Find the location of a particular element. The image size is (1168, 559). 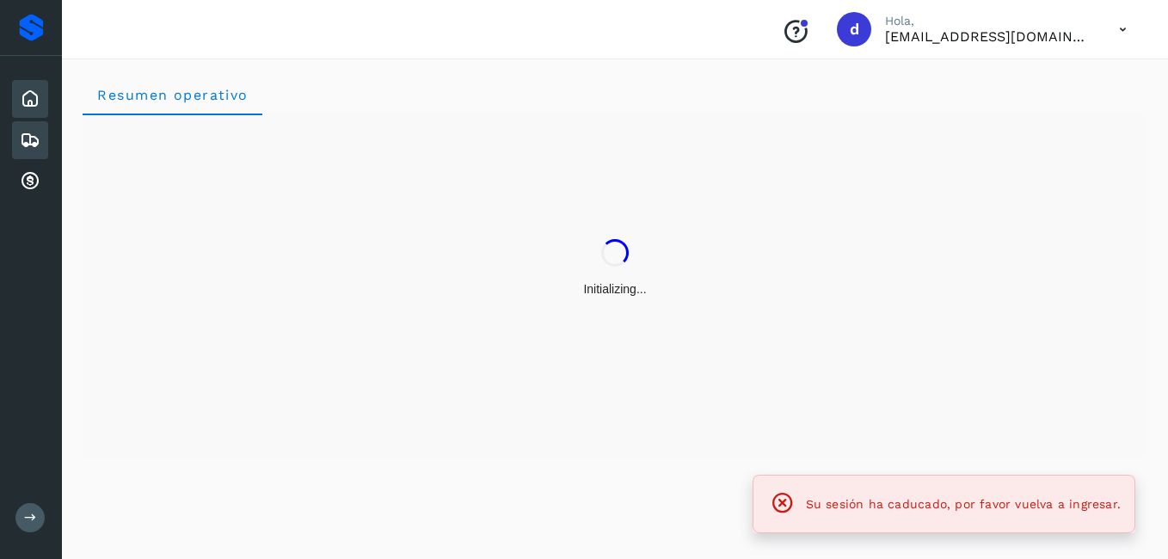

span: Su sesión ha caducado, por favor vuelva a ingresar. is located at coordinates (964, 504).